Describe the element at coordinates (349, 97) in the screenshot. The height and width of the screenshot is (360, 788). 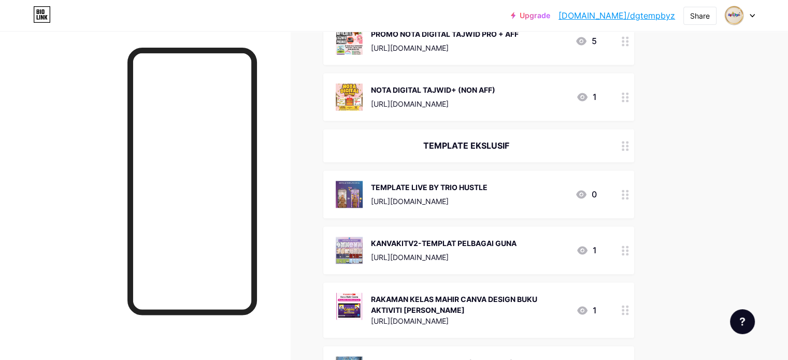
I see `img: NOTA DIGITAL TAJWID+ (NON AFF)` at that location.